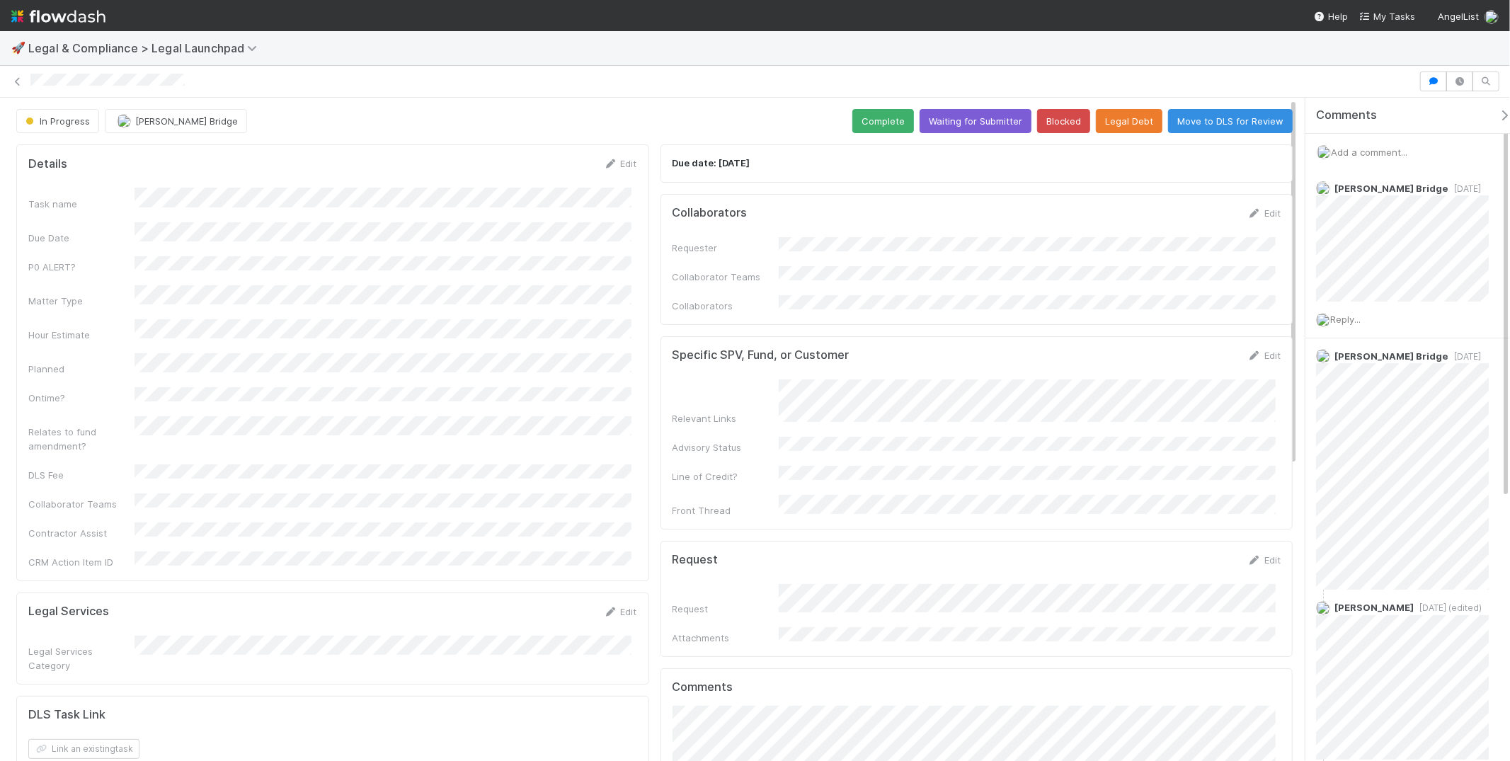  I want to click on div: Request, so click(726, 609).